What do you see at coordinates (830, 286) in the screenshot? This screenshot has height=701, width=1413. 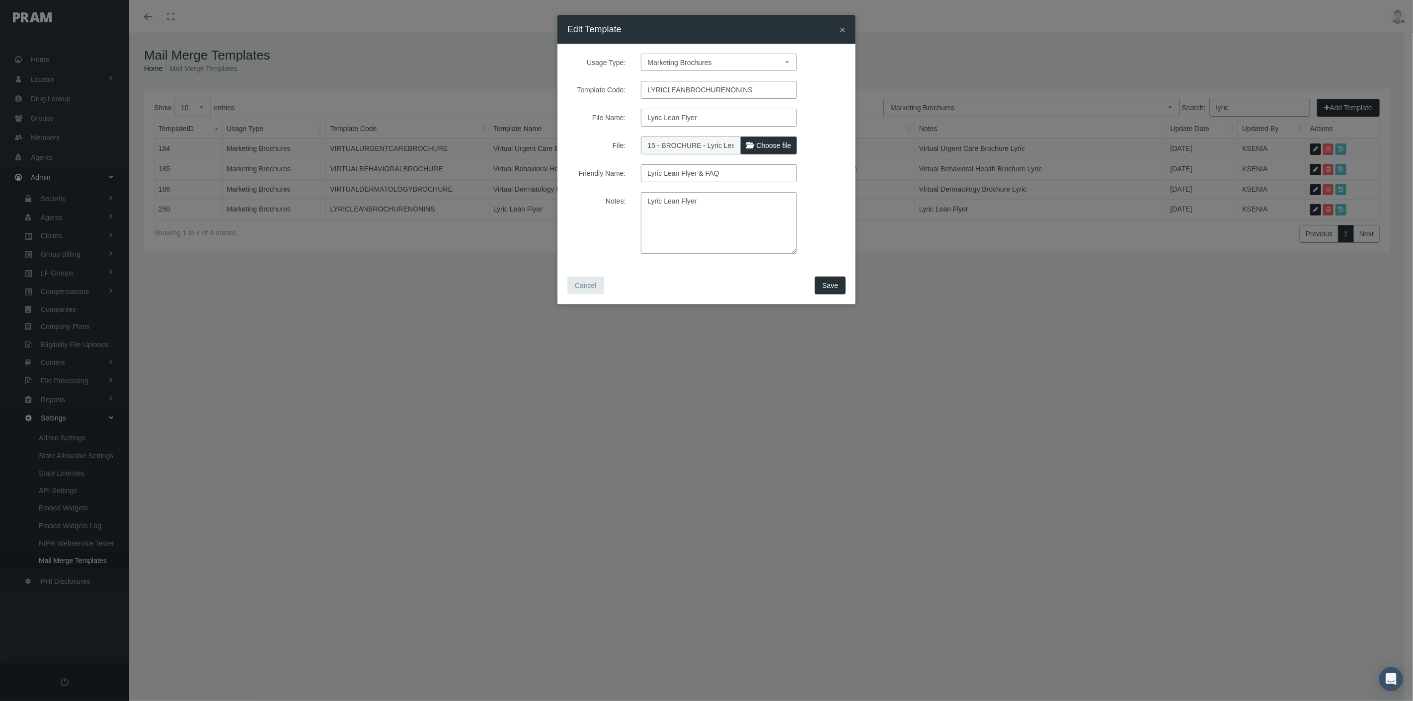 I see `span: Save` at bounding box center [830, 286].